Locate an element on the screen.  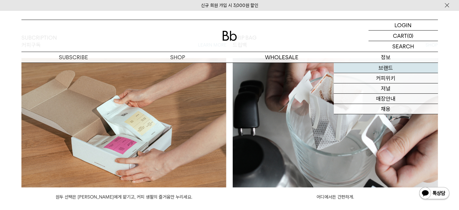
p: WHOLESALE is located at coordinates (281, 57).